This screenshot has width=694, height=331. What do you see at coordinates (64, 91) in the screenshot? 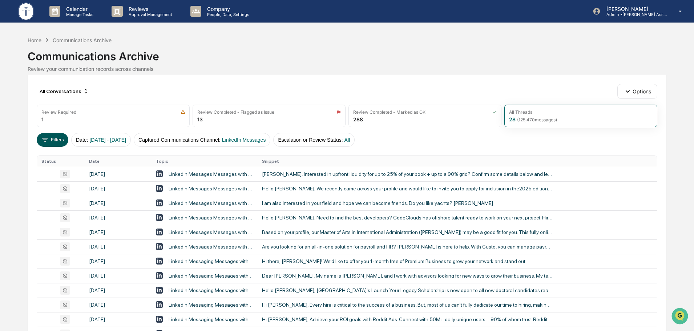
I see `div: All Conversations` at bounding box center [64, 91].